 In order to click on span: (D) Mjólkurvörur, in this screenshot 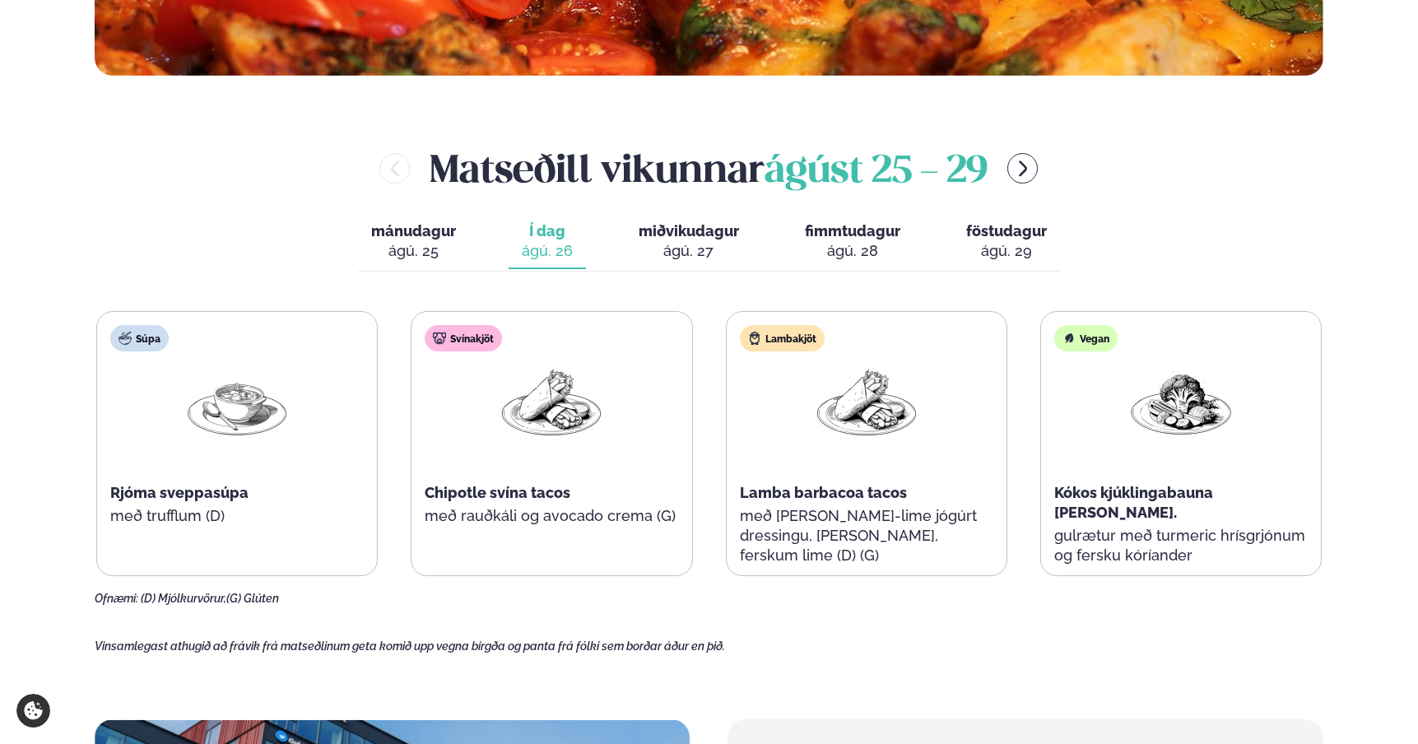, I will do `click(184, 599)`.